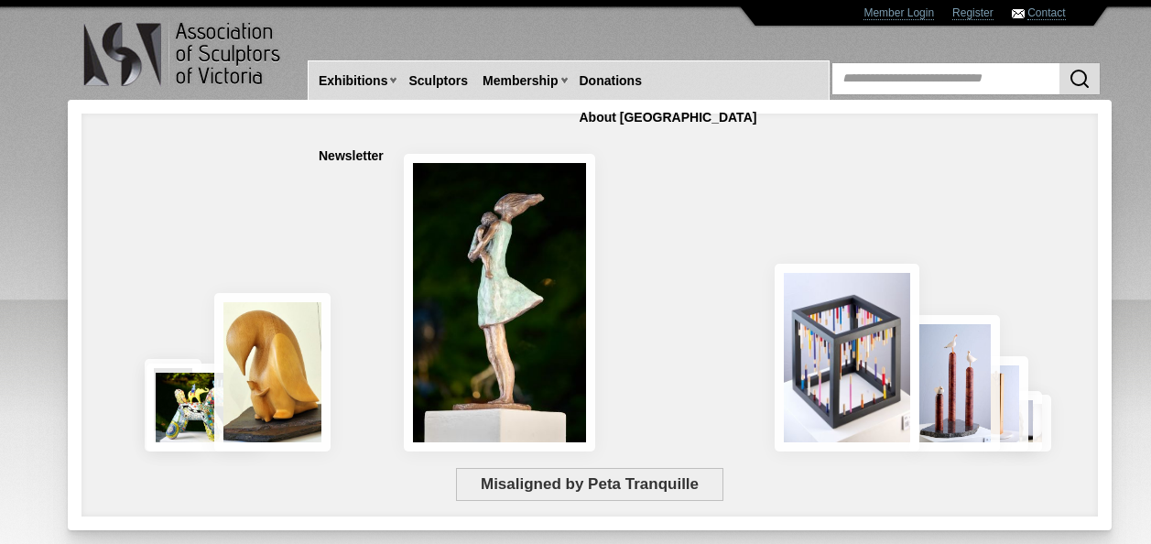 This screenshot has height=544, width=1151. What do you see at coordinates (954, 383) in the screenshot?
I see `img: Rising Tides` at bounding box center [954, 383].